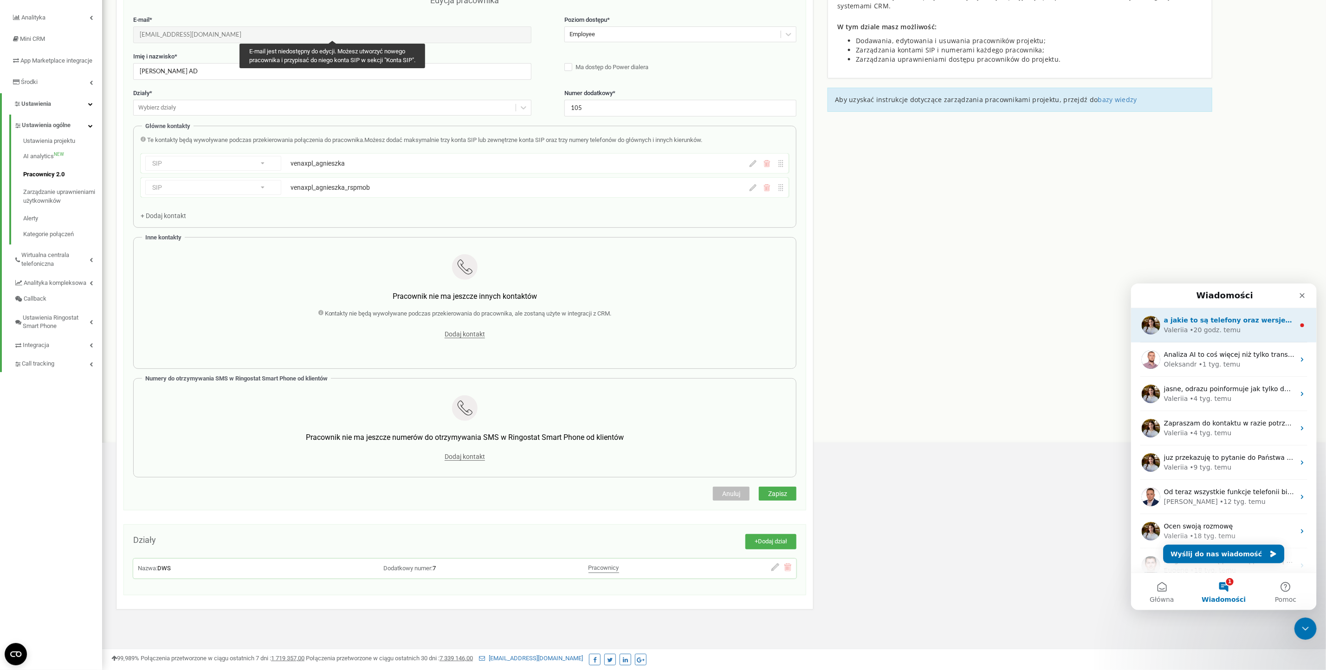 This screenshot has width=1326, height=670. What do you see at coordinates (236, 378) in the screenshot?
I see `span: Numery do otrzymywania SMS w Ringostat Smart Phone od klientów` at bounding box center [236, 378].